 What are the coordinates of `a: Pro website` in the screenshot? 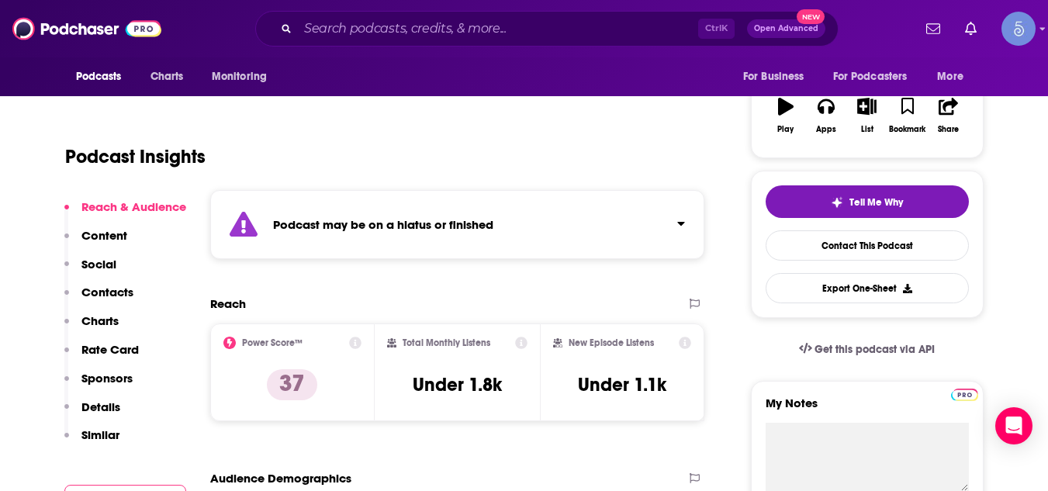 It's located at (964, 393).